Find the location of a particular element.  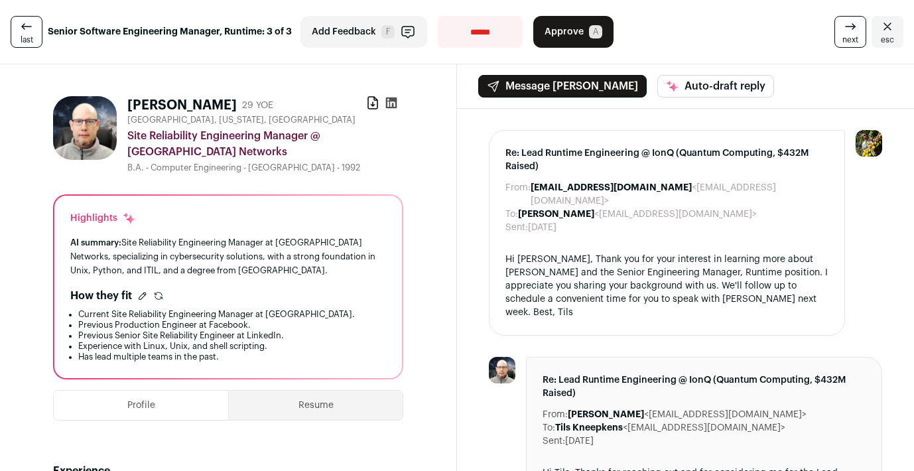

a: next is located at coordinates (851, 32).